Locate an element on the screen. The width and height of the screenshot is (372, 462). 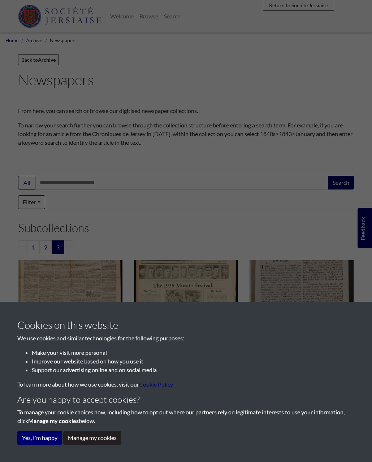
h3: Cookies on this website is located at coordinates (186, 325).